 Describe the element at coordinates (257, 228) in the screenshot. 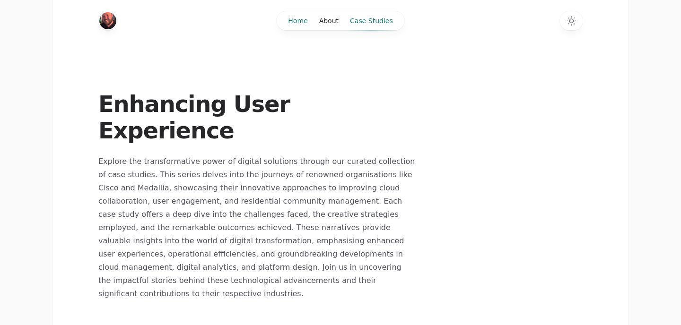

I see `p: Explore the transformative power of digital solutions through our curated collection of case stud...` at that location.